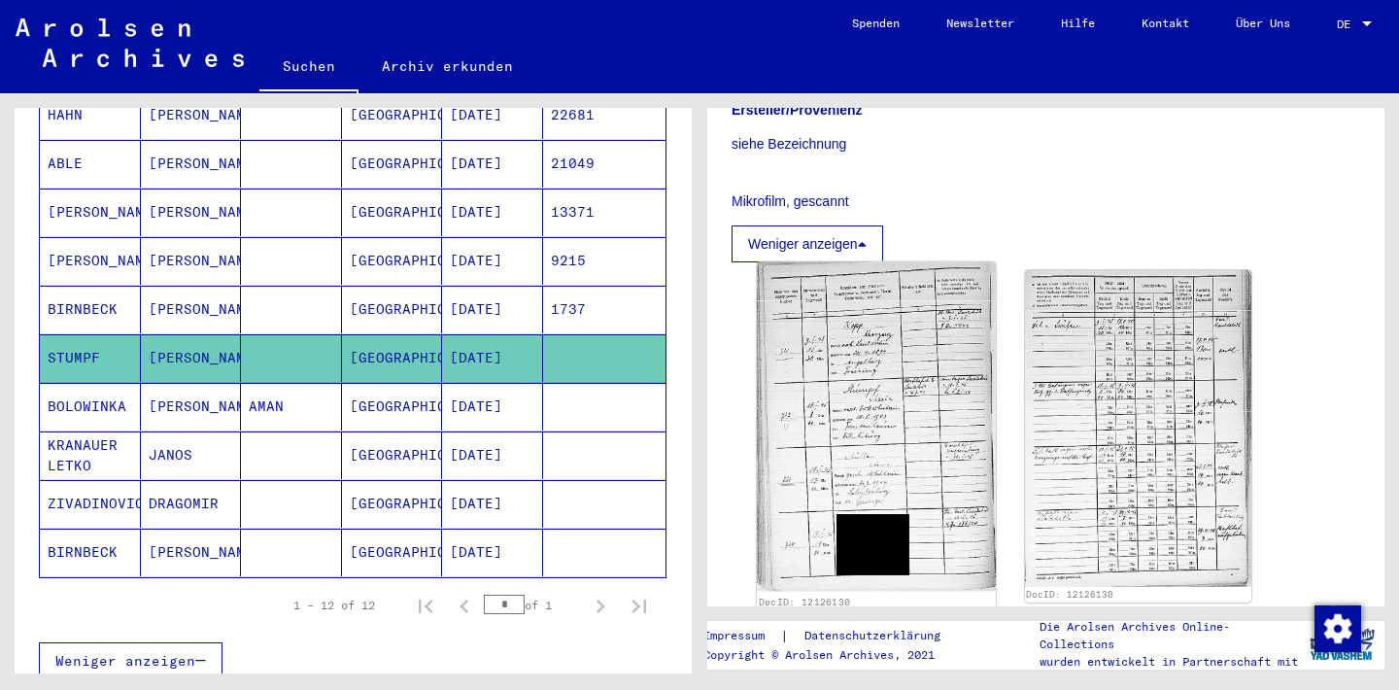 This screenshot has height=690, width=1399. What do you see at coordinates (1045, 201) in the screenshot?
I see `p: Mikrofilm, gescannt` at bounding box center [1045, 201].